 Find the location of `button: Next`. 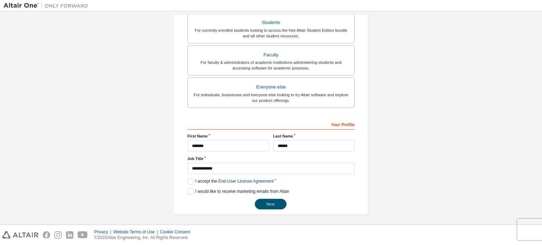

button: Next is located at coordinates (271, 204).